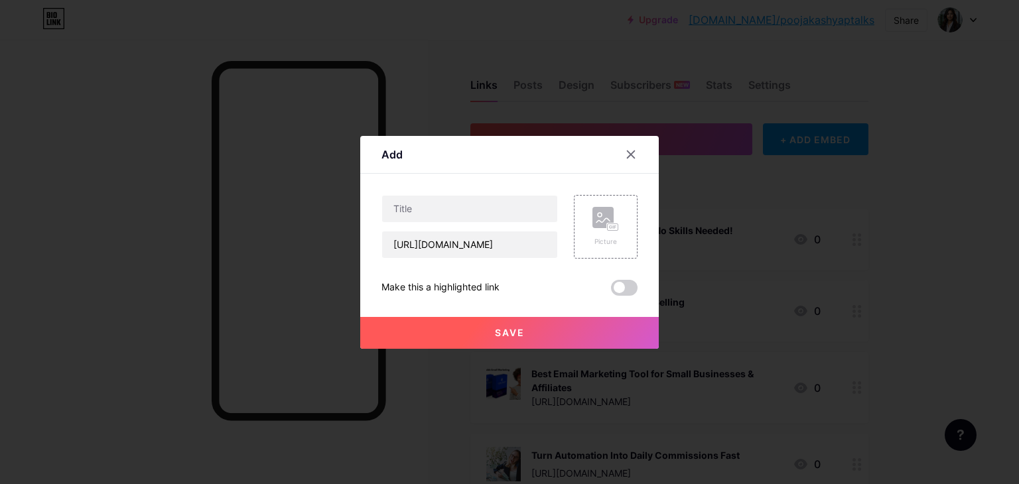 The width and height of the screenshot is (1019, 484). What do you see at coordinates (470, 245) in the screenshot?
I see `input: URL` at bounding box center [470, 245].